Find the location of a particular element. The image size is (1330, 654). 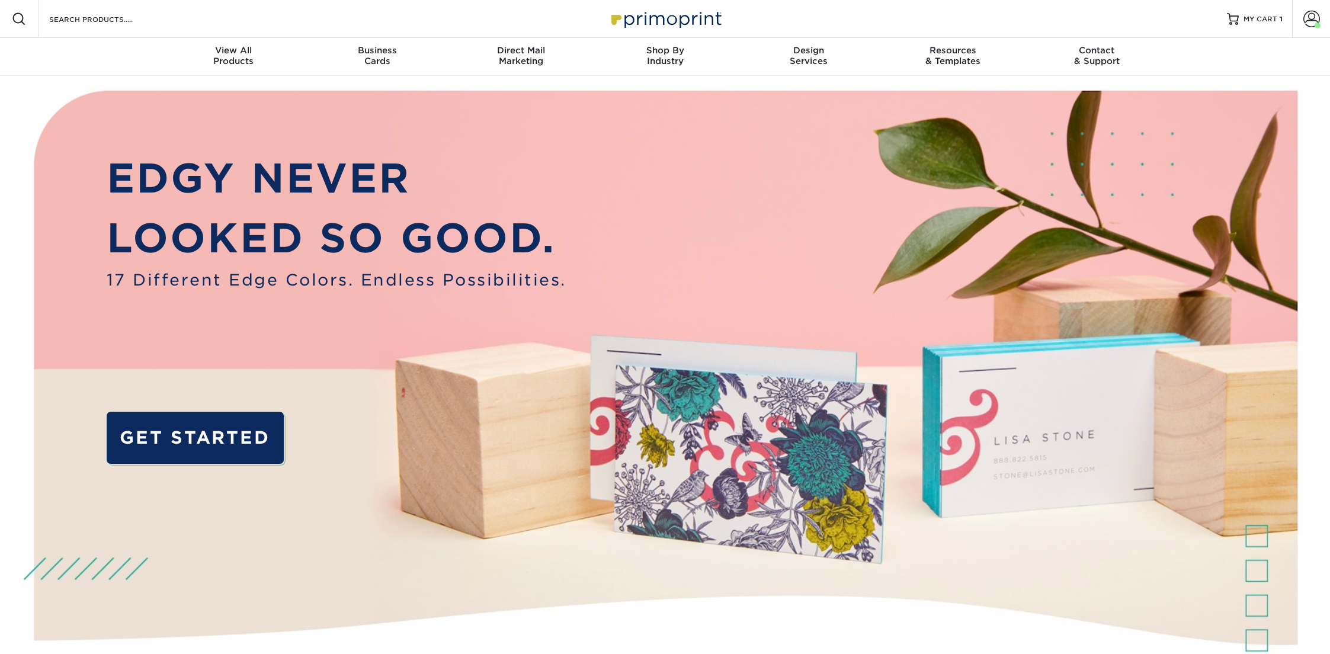

span: Business is located at coordinates (377, 50).